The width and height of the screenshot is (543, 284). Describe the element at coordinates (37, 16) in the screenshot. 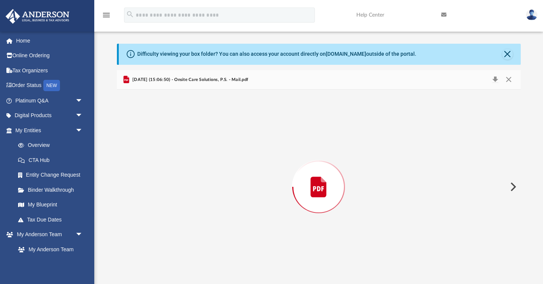

I see `img: Anderson Advisors Platinum Portal` at that location.